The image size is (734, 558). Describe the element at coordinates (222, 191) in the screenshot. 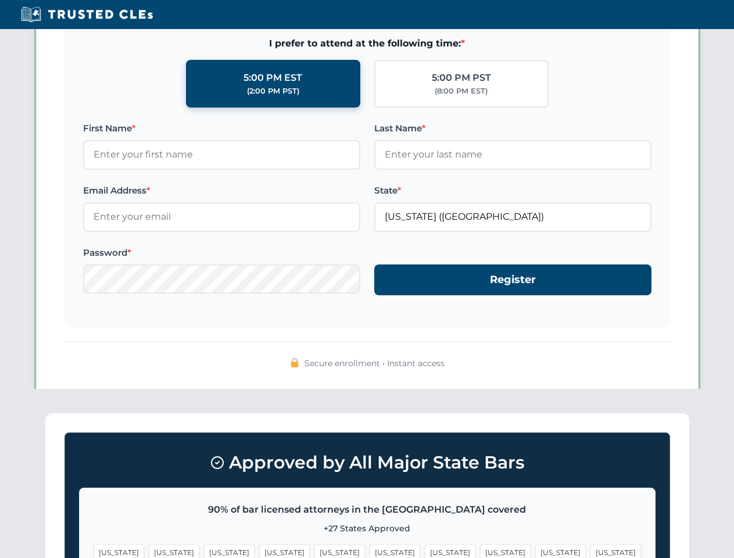

I see `label: Email Address` at that location.